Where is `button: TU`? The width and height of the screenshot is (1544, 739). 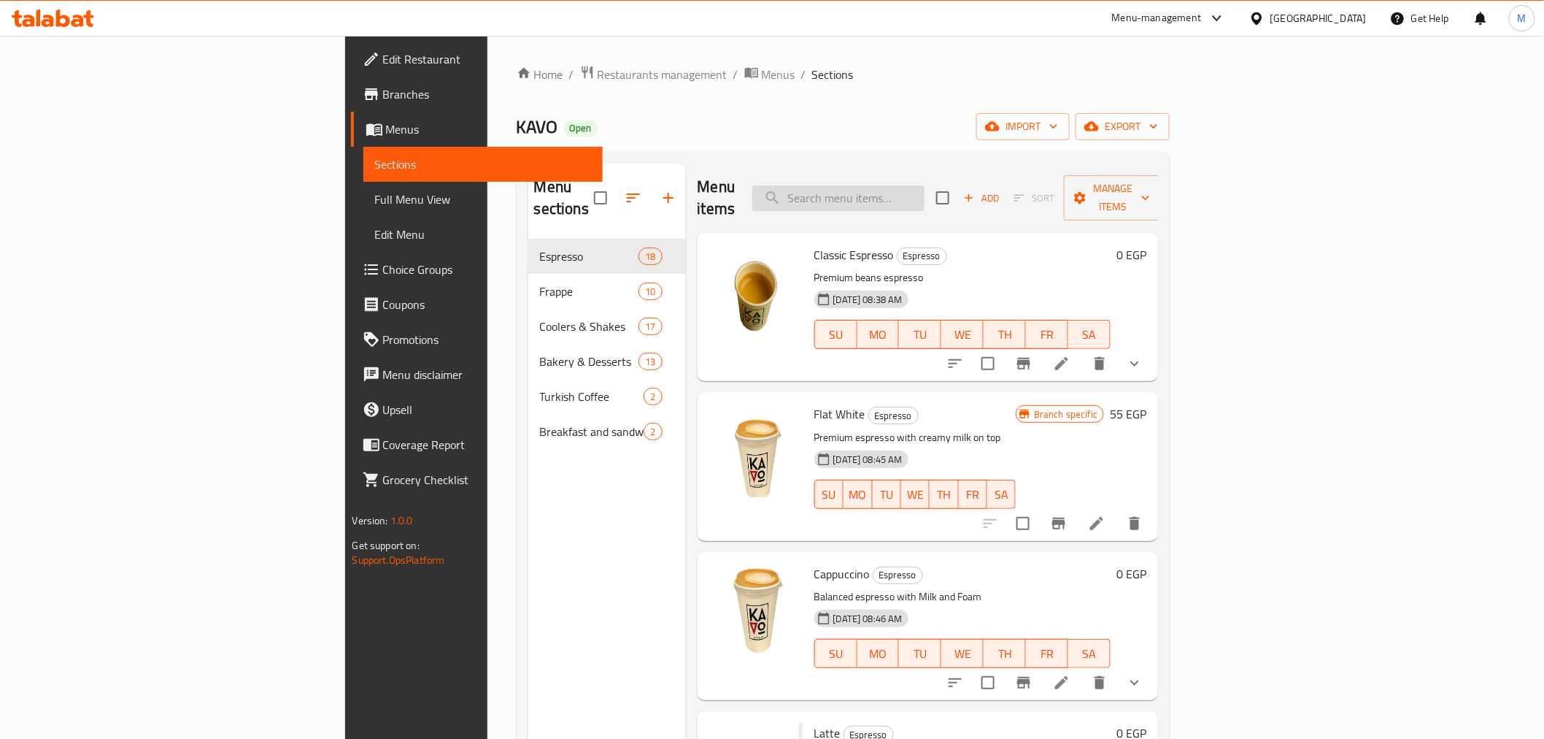
button: TU is located at coordinates (887, 494).